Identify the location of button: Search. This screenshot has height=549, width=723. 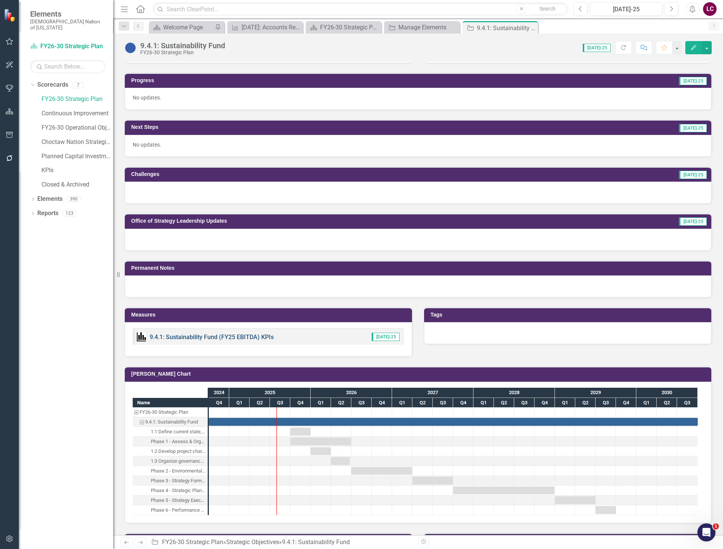
(547, 9).